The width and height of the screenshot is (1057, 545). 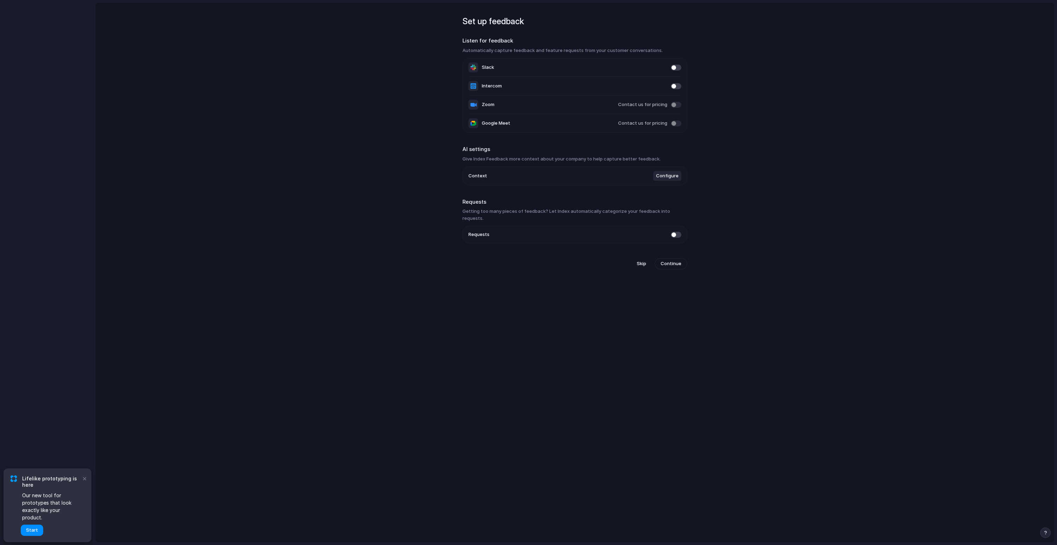 I want to click on button: Continue, so click(x=671, y=264).